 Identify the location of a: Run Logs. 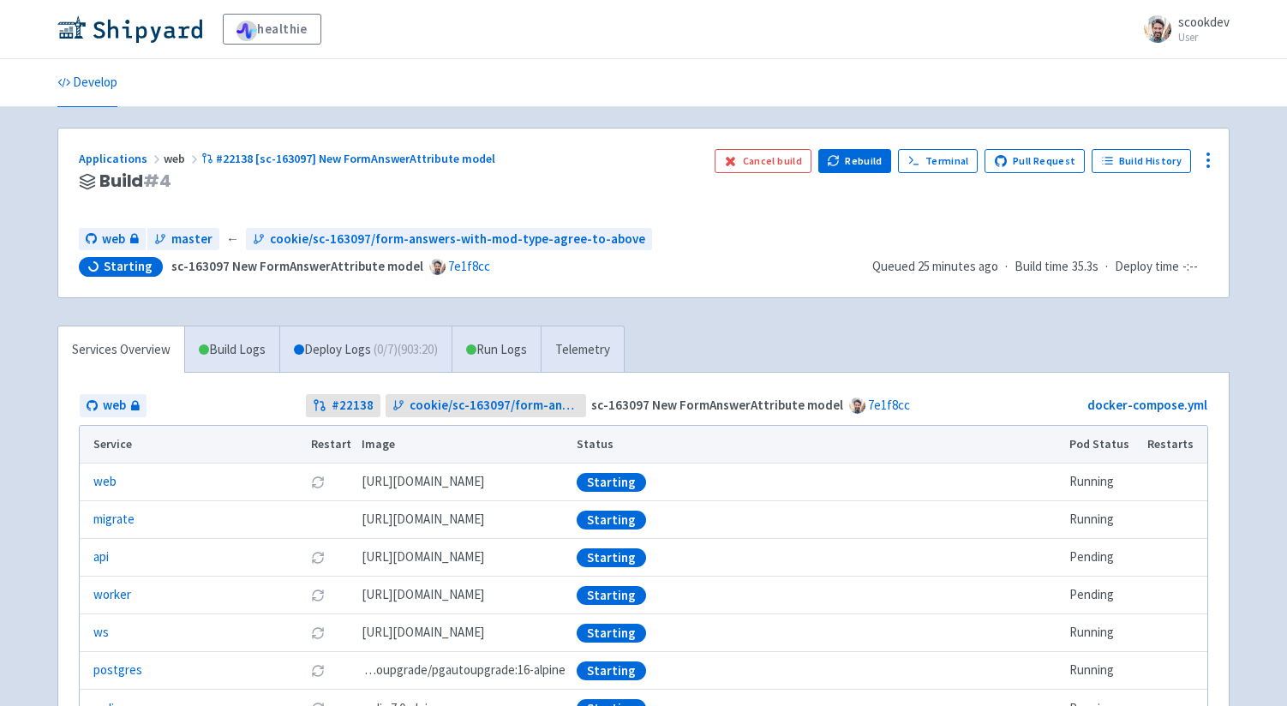
(496, 350).